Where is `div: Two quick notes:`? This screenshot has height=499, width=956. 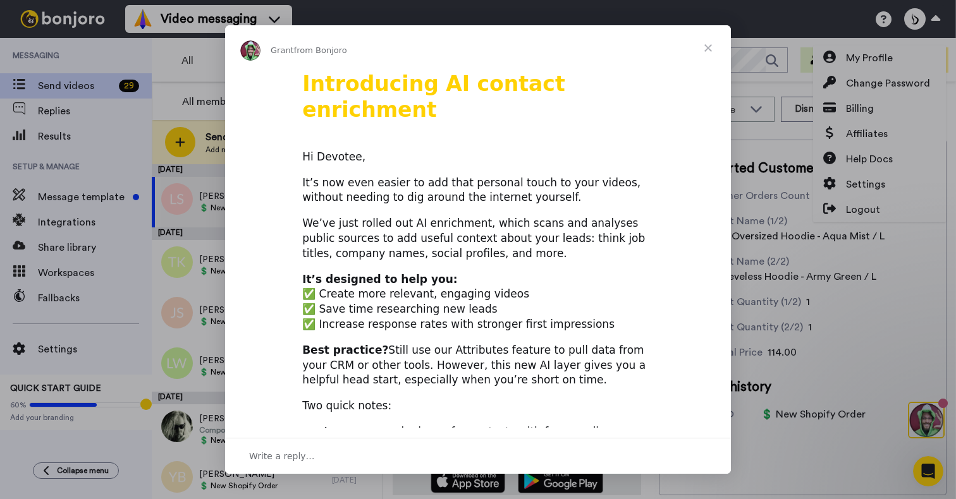
div: Two quick notes: is located at coordinates (478, 406).